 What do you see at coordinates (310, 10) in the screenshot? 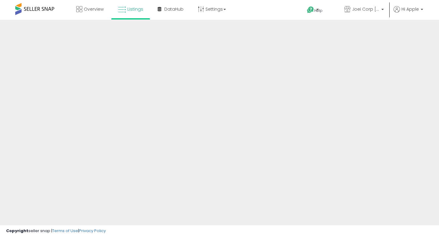
I see `i: Get Help` at bounding box center [310, 10].